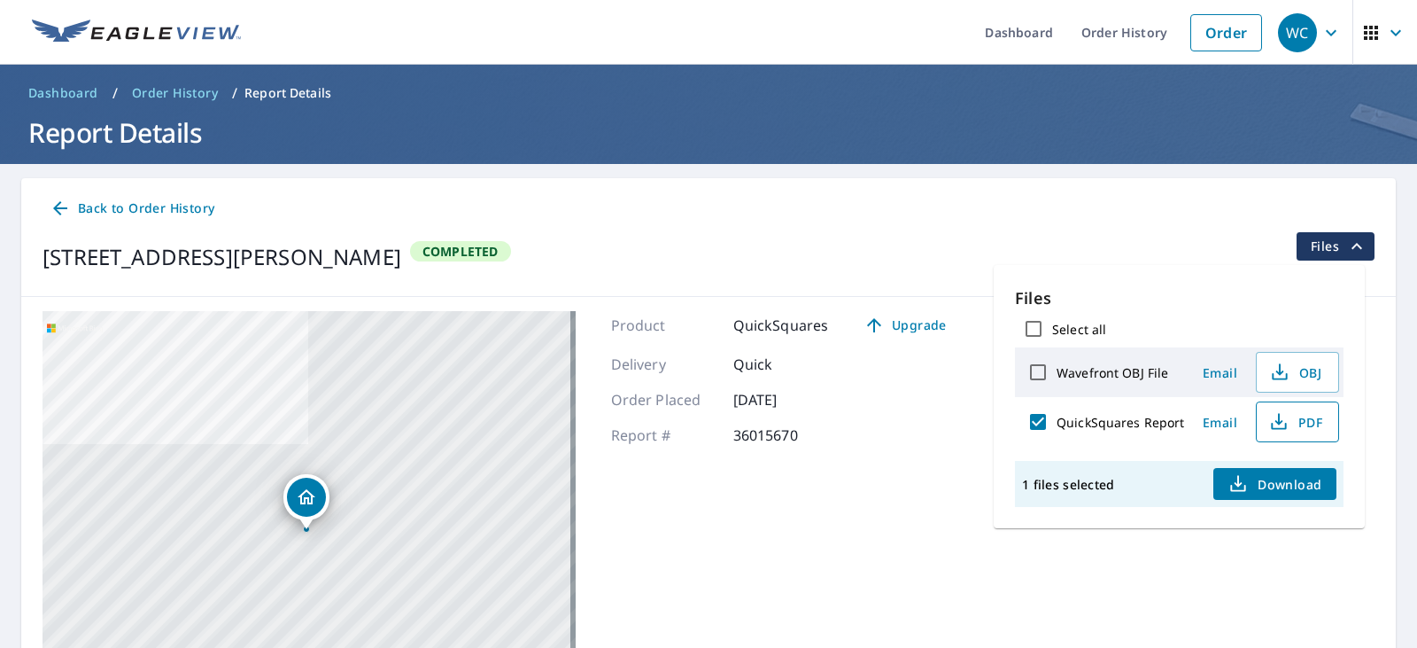 The width and height of the screenshot is (1417, 648). I want to click on span: Back to Order History, so click(132, 208).